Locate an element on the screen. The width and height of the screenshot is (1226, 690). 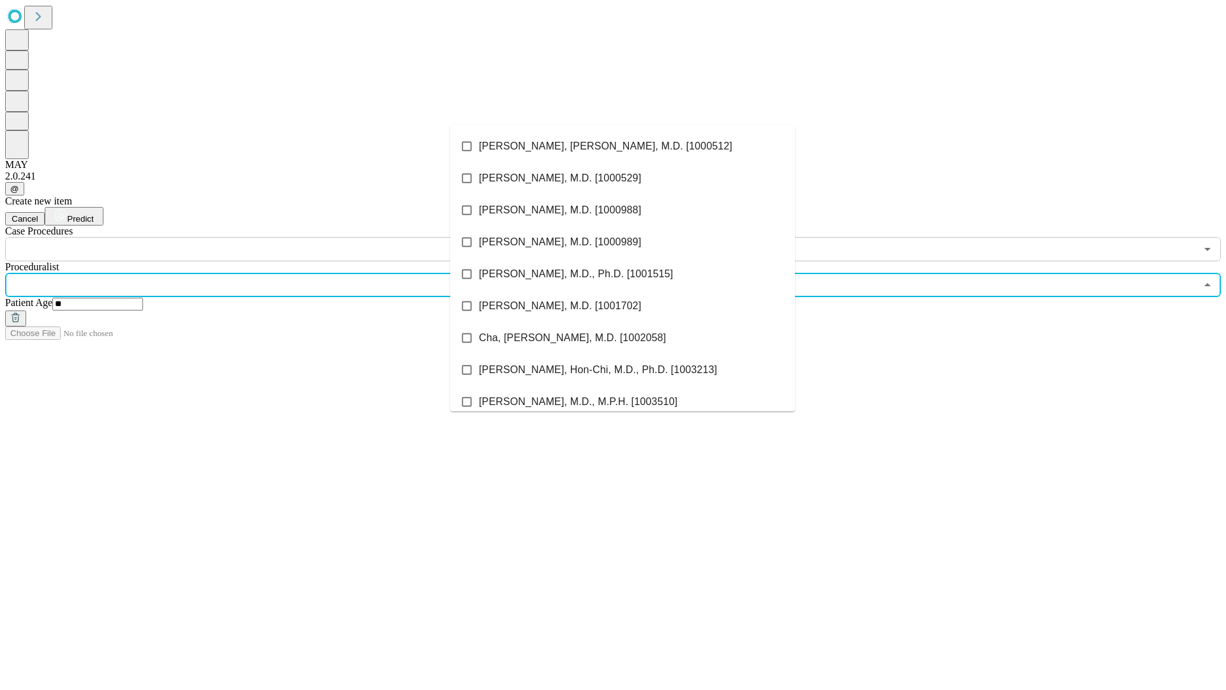
button: Open is located at coordinates (1208, 249).